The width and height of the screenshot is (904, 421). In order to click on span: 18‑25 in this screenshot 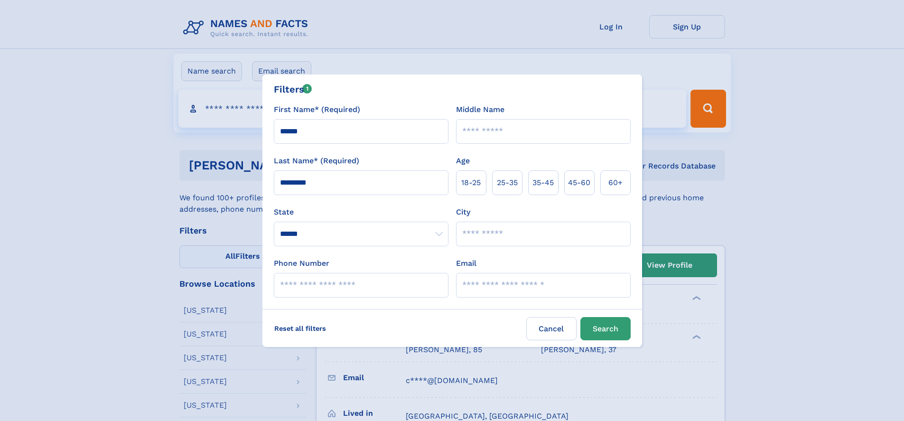, I will do `click(471, 183)`.